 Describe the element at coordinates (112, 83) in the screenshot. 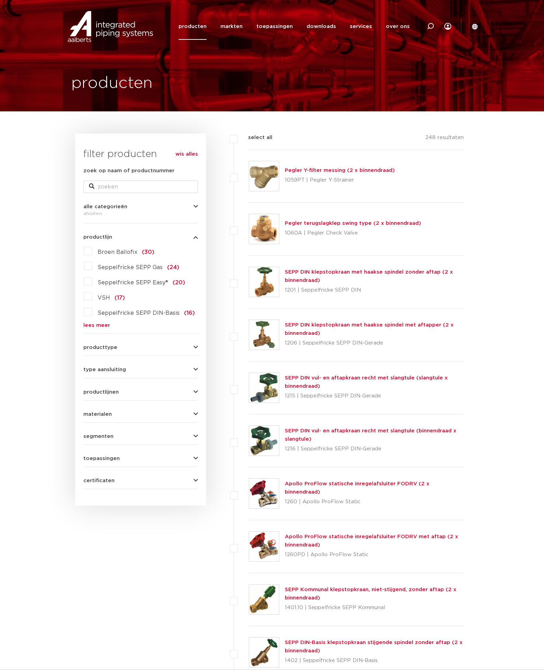

I see `h1: producten` at that location.